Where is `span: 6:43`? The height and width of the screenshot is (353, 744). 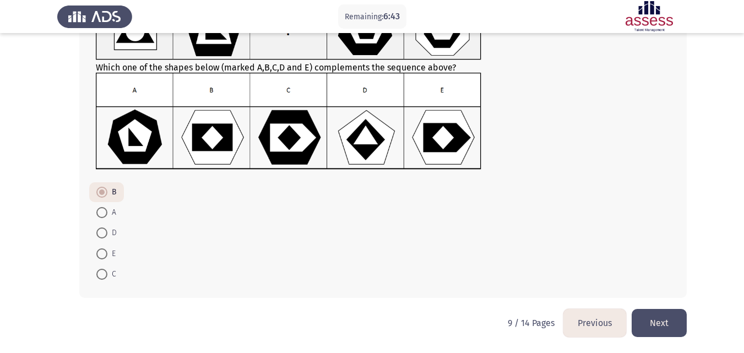
span: 6:43 is located at coordinates (392, 16).